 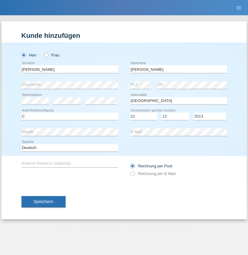 I want to click on input: Rechnung per Post, so click(x=132, y=168).